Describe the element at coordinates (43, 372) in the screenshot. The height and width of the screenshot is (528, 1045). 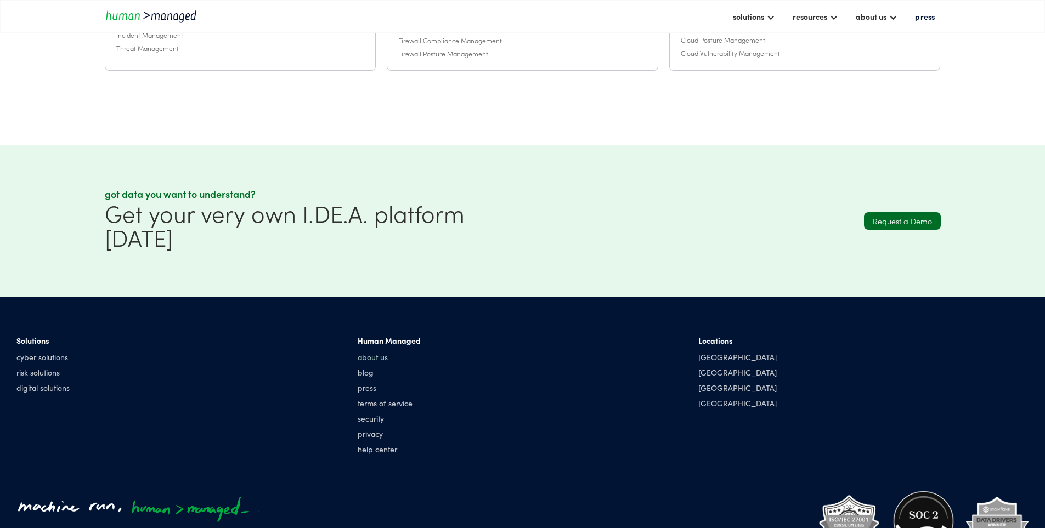
I see `a: risk solutions` at that location.